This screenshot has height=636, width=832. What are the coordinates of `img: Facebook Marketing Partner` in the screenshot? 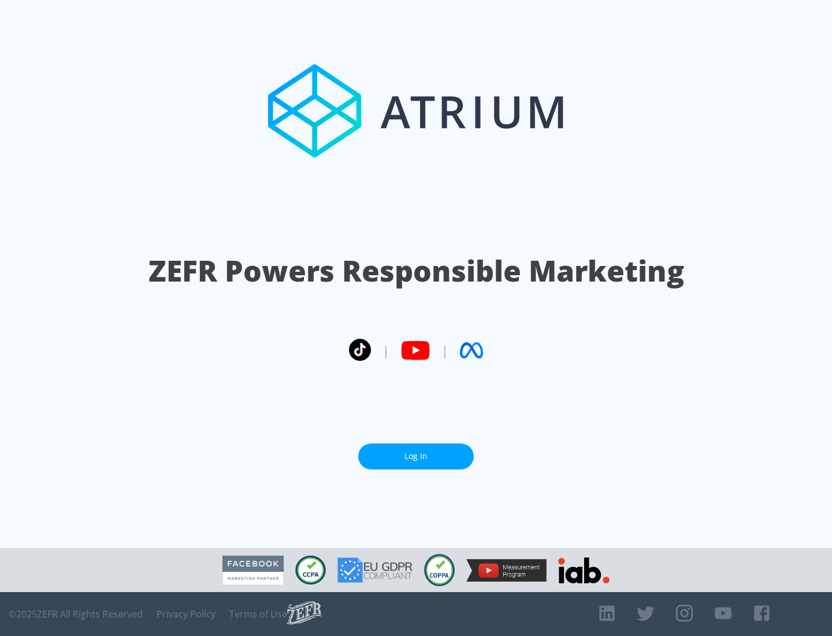 It's located at (253, 570).